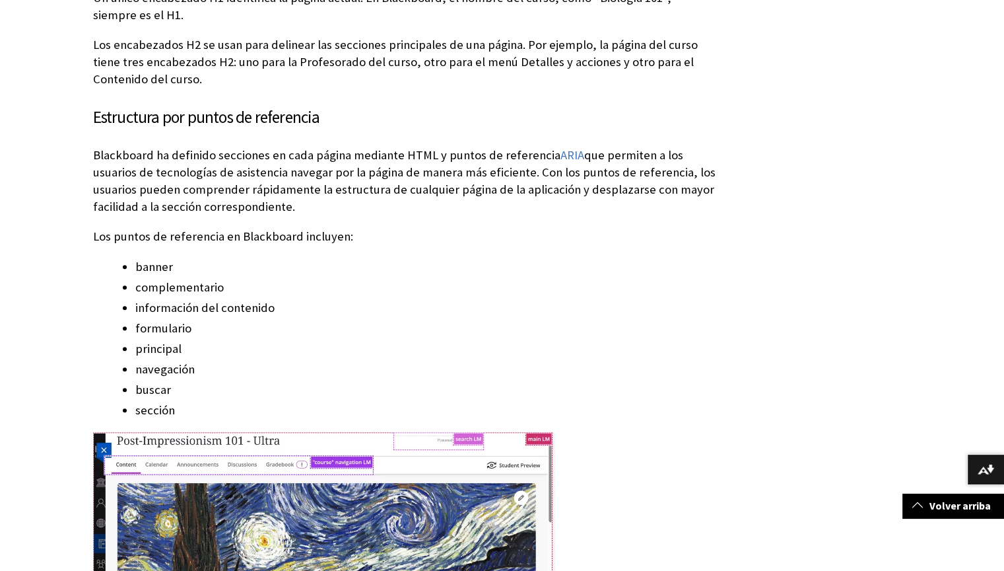 This screenshot has width=1004, height=571. What do you see at coordinates (426, 287) in the screenshot?
I see `li: complementario` at bounding box center [426, 287].